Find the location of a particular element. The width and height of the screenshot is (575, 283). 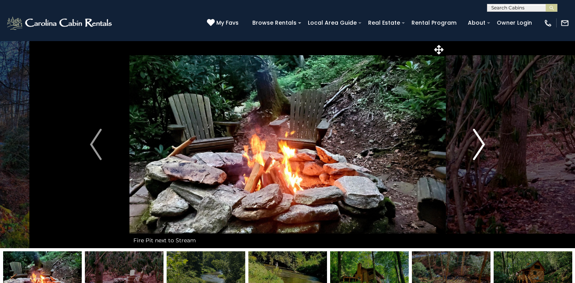

img: phone-regular-white.png is located at coordinates (548, 23).